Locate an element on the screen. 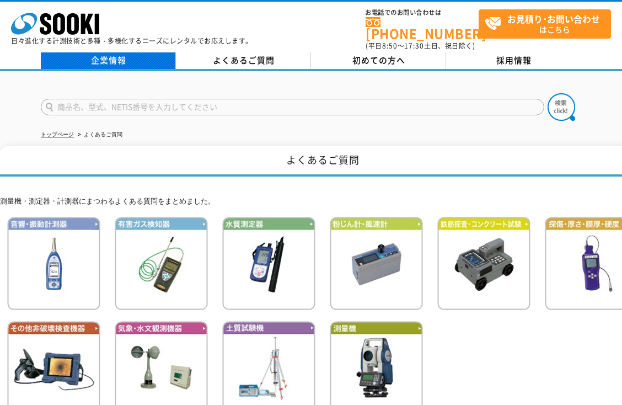  a: 採用情報 is located at coordinates (513, 61).